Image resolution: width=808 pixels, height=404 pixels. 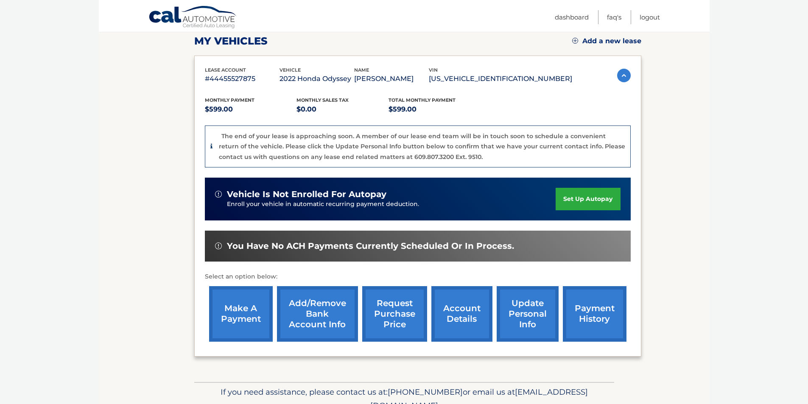 What do you see at coordinates (230, 100) in the screenshot?
I see `span: Monthly Payment` at bounding box center [230, 100].